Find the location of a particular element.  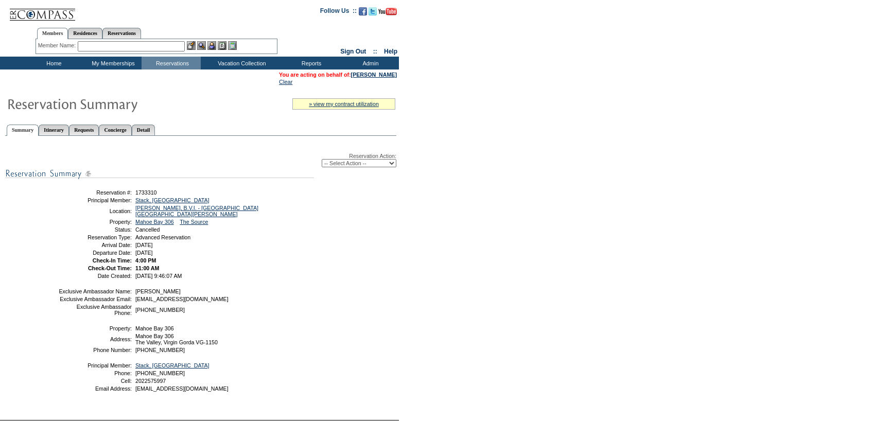

img: Subscribe to our YouTube Channel is located at coordinates (388, 11).